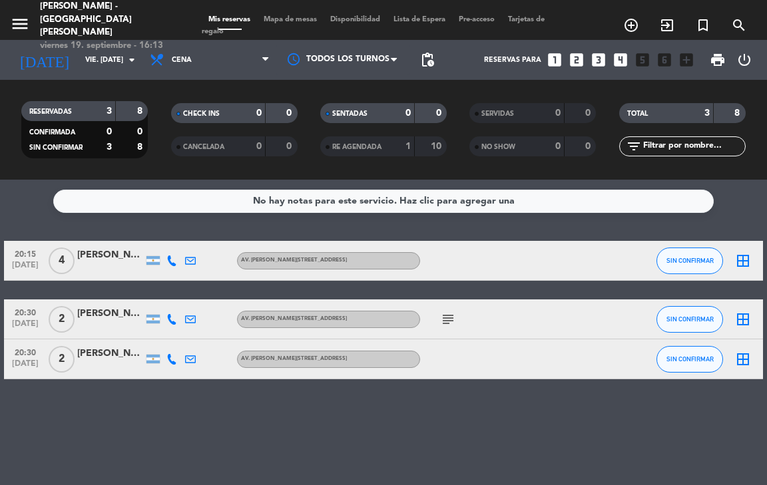 The width and height of the screenshot is (767, 485). Describe the element at coordinates (739, 25) in the screenshot. I see `i: search` at that location.